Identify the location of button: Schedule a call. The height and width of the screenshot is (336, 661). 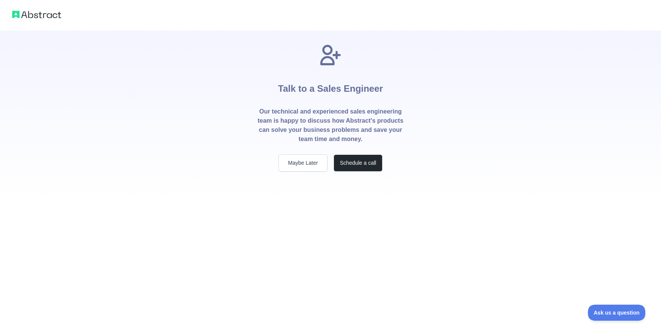
(358, 163).